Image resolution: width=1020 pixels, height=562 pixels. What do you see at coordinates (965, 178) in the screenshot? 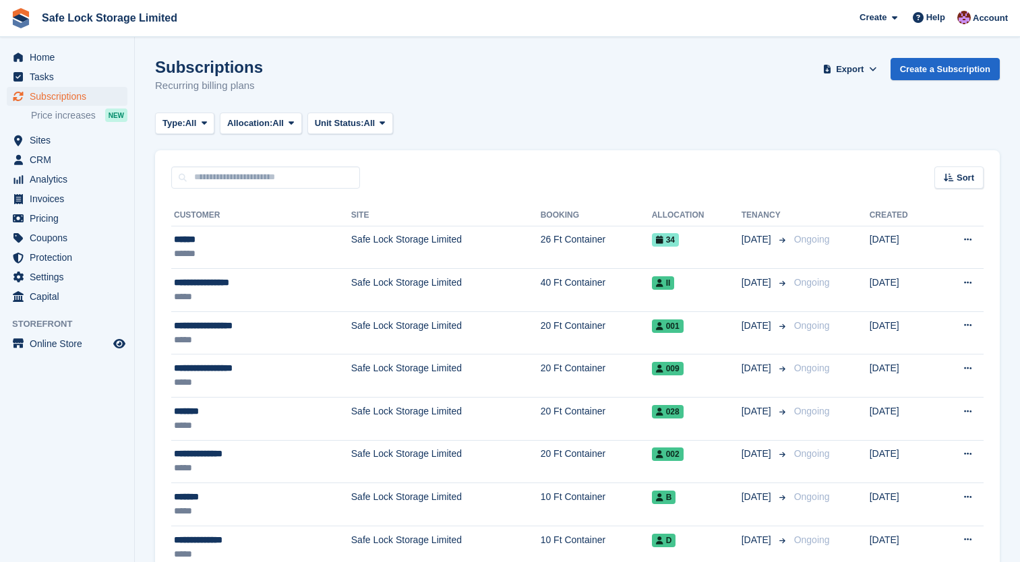
I see `span: Sort` at bounding box center [965, 178].